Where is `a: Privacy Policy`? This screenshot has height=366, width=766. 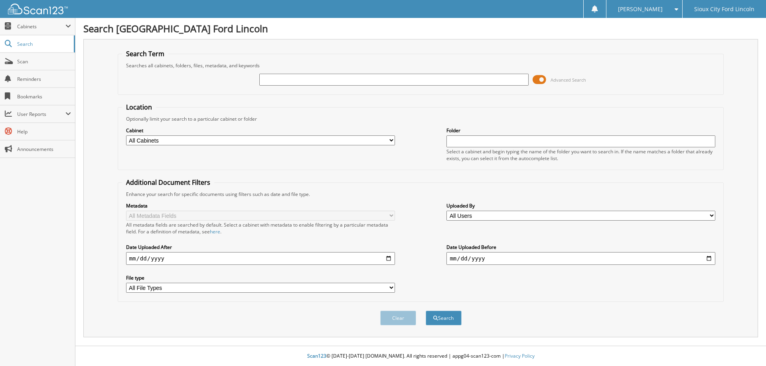
a: Privacy Policy is located at coordinates (519, 356).